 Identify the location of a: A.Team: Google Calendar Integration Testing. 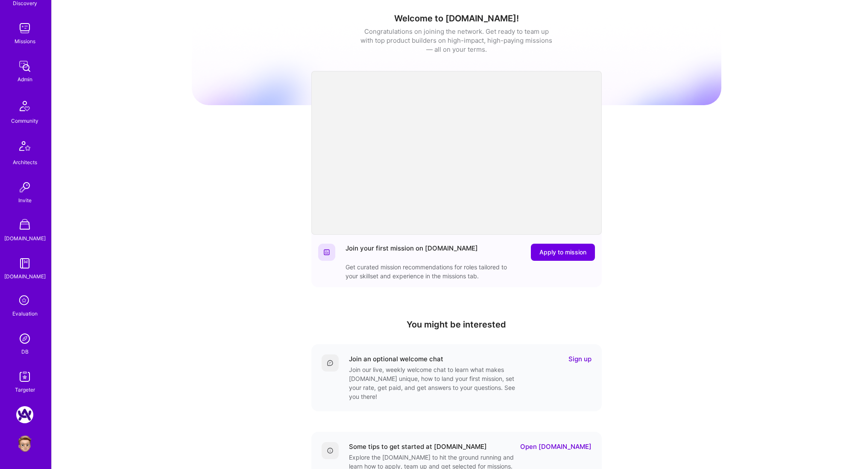
(25, 414).